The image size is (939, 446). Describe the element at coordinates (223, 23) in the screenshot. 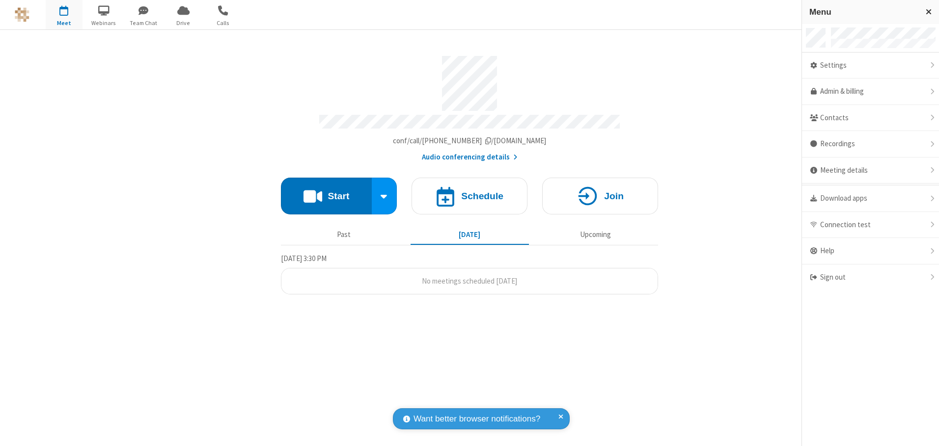

I see `span: Calls` at that location.